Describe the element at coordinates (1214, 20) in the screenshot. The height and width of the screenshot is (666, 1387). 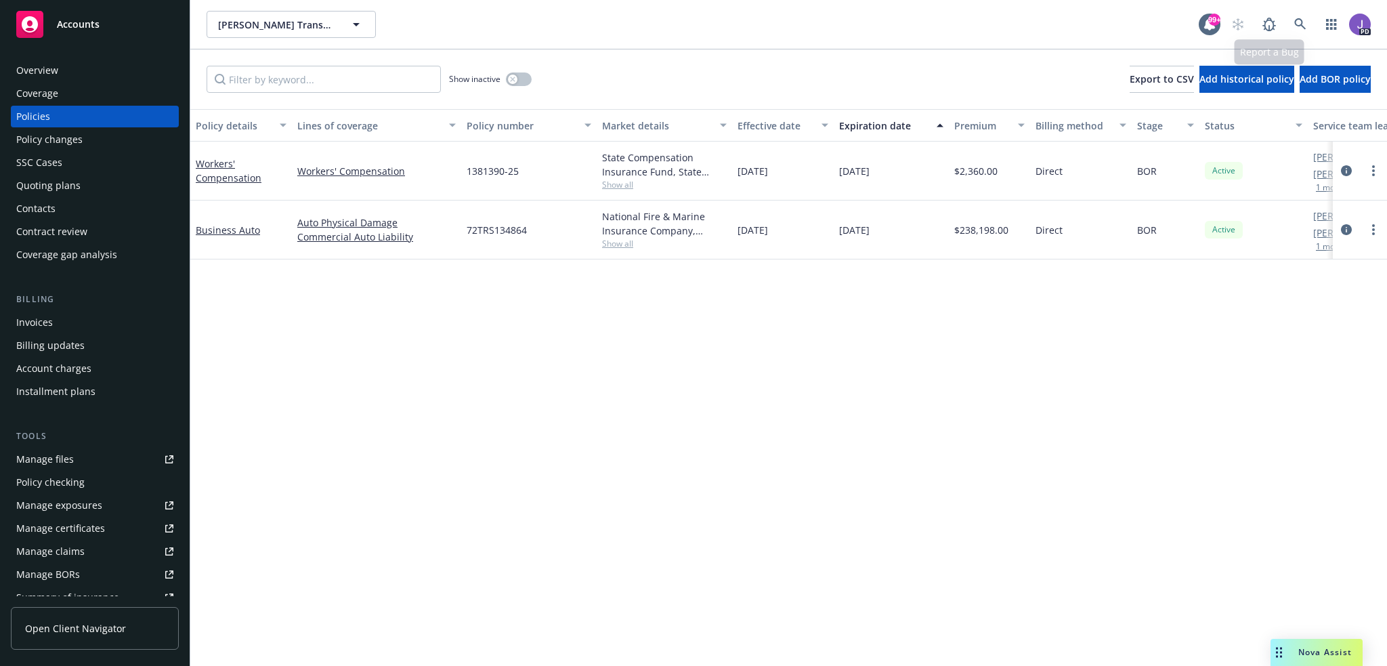
I see `div: 99+` at that location.